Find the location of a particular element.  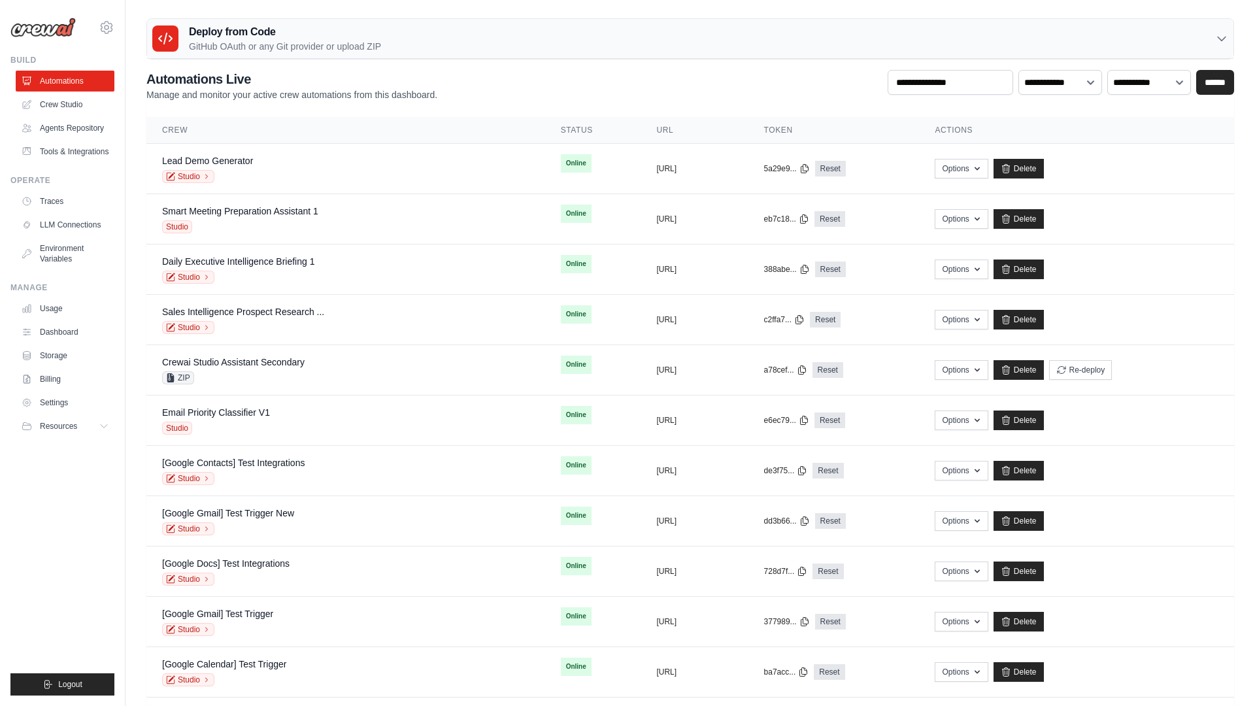

a: Settings is located at coordinates (65, 403).